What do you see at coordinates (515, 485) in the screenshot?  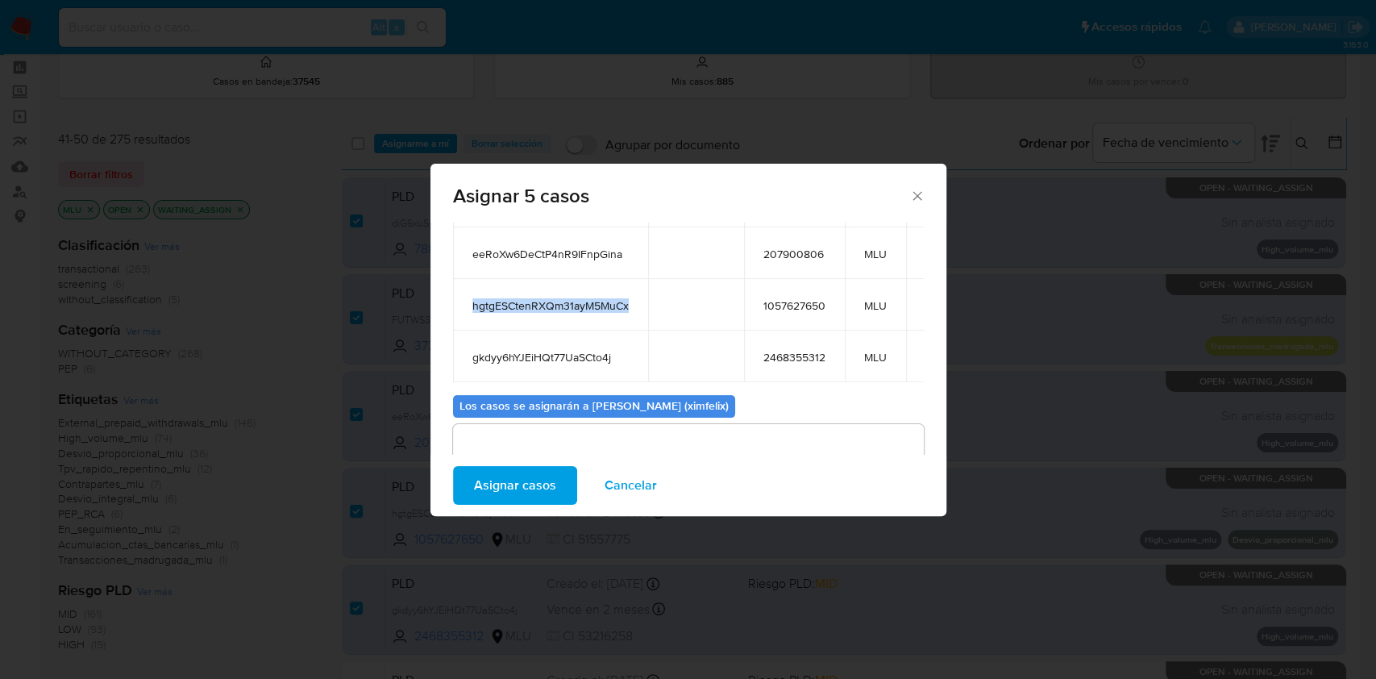 I see `span: Asignar casos` at bounding box center [515, 485].